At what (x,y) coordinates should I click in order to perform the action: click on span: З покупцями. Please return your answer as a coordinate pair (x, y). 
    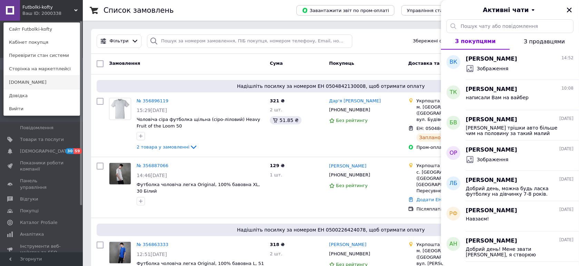
    Looking at the image, I should click on (475, 41).